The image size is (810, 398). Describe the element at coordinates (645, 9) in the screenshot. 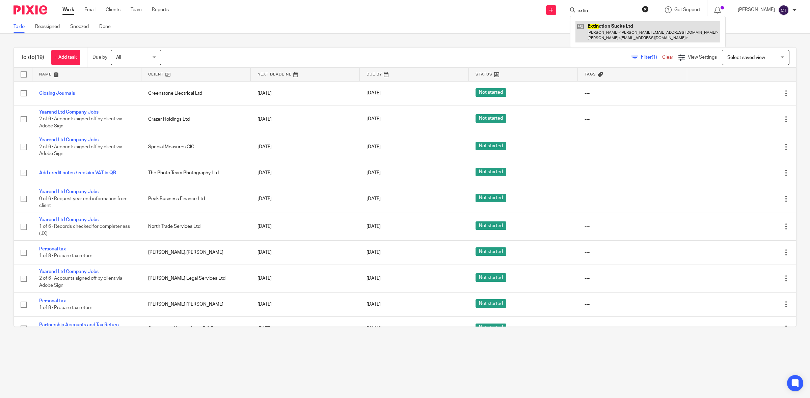

I see `button: Clear` at that location.